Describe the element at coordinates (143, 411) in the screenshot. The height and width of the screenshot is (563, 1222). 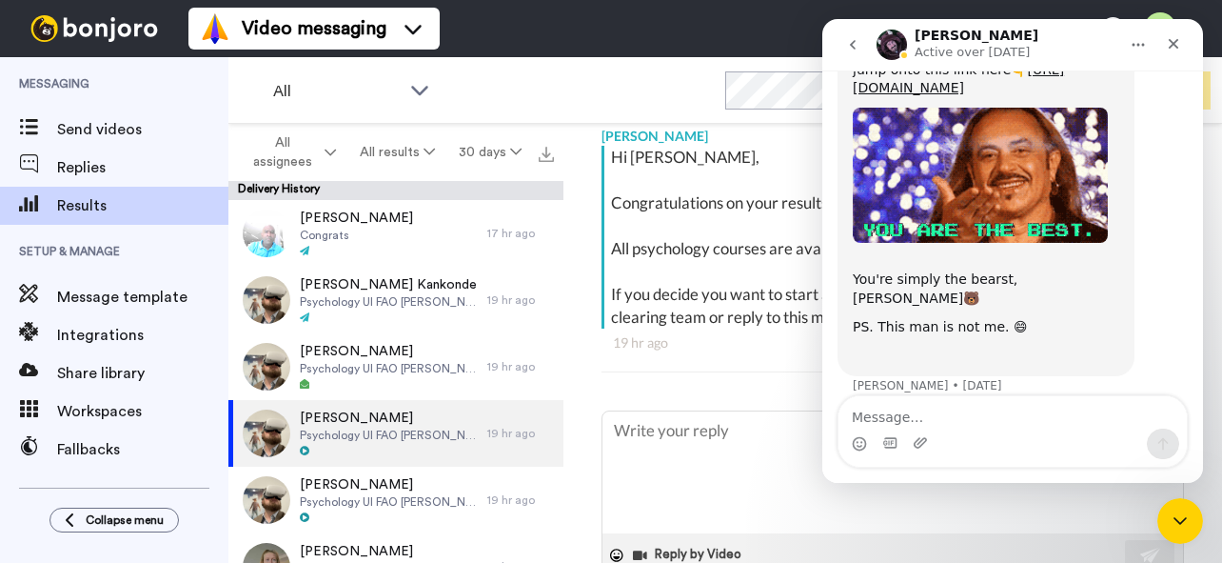
I see `span: Workspaces` at that location.